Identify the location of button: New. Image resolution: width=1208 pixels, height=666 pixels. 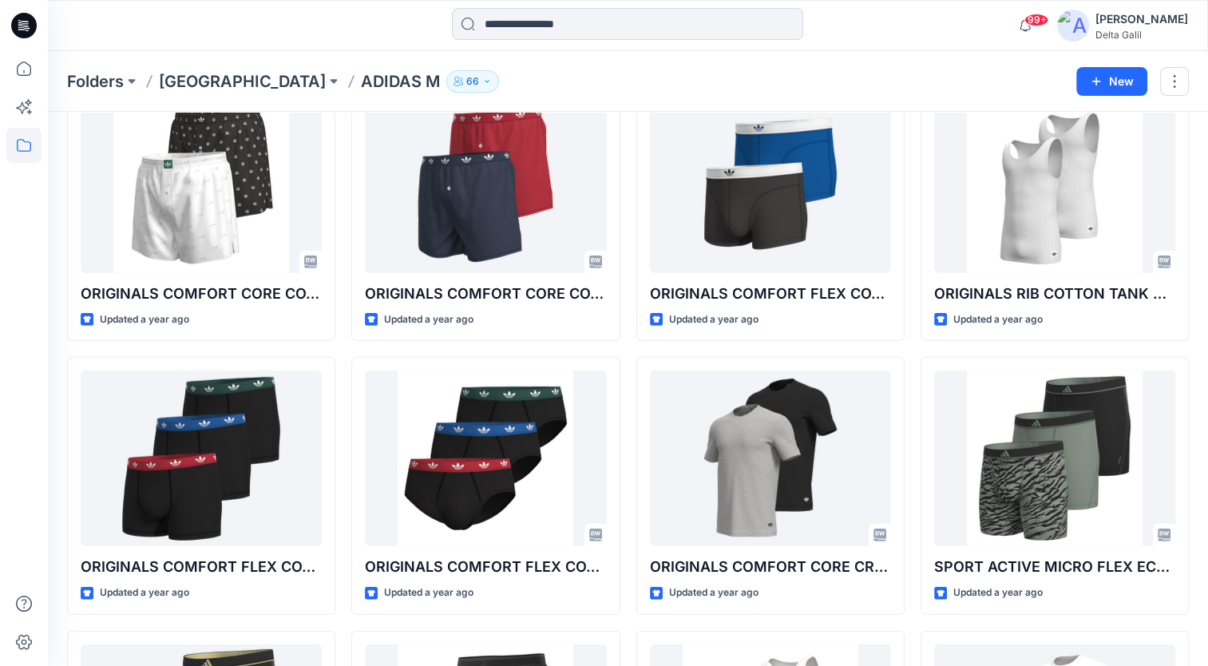
(1111, 81).